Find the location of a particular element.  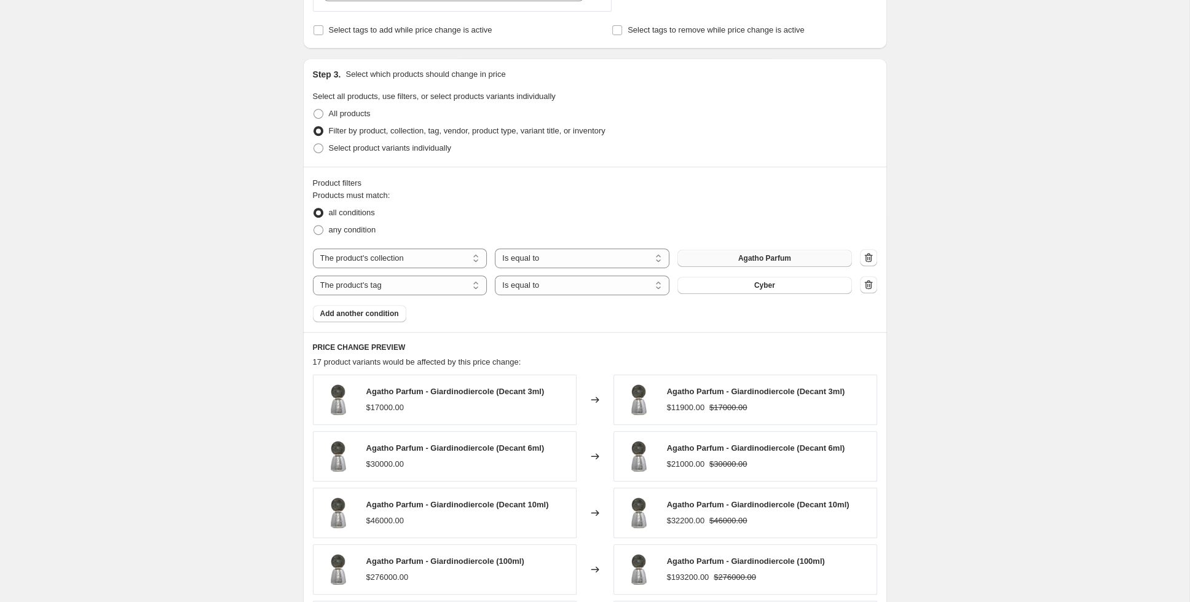

h6: PRICE CHANGE PREVIEW is located at coordinates (595, 347).